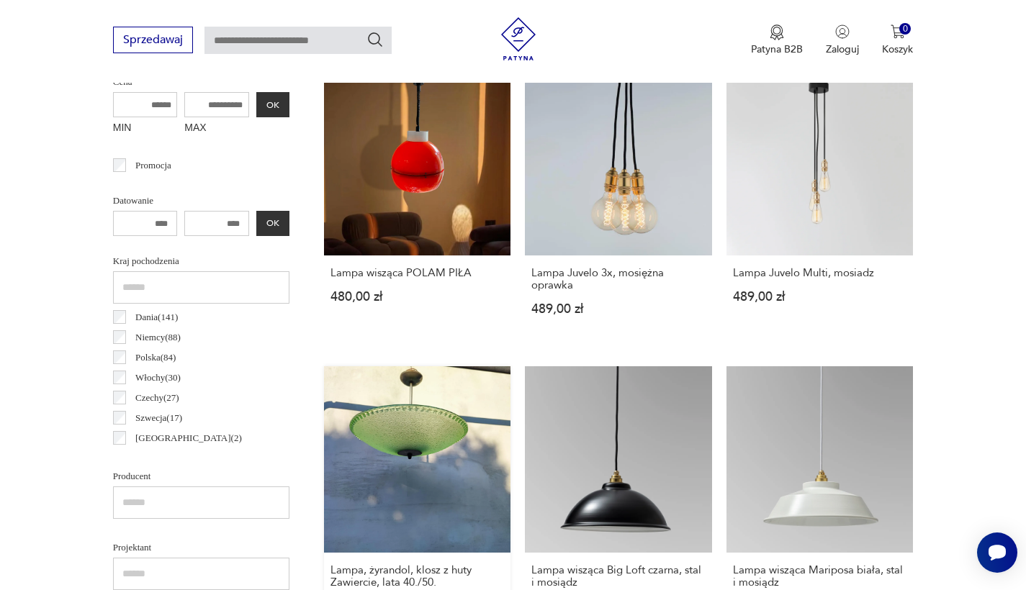  Describe the element at coordinates (145, 129) in the screenshot. I see `label: MIN` at that location.